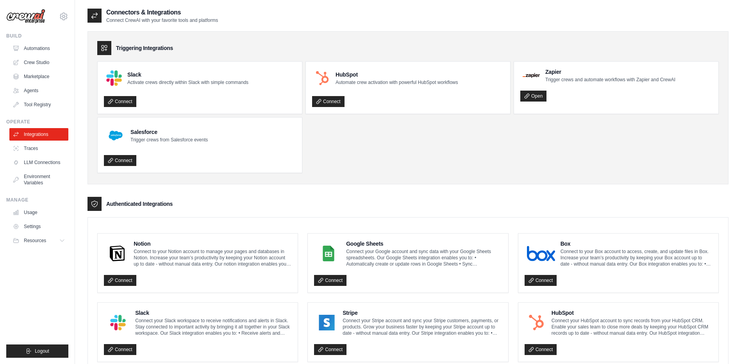  What do you see at coordinates (424, 244) in the screenshot?
I see `h4: Google Sheets` at bounding box center [424, 244].